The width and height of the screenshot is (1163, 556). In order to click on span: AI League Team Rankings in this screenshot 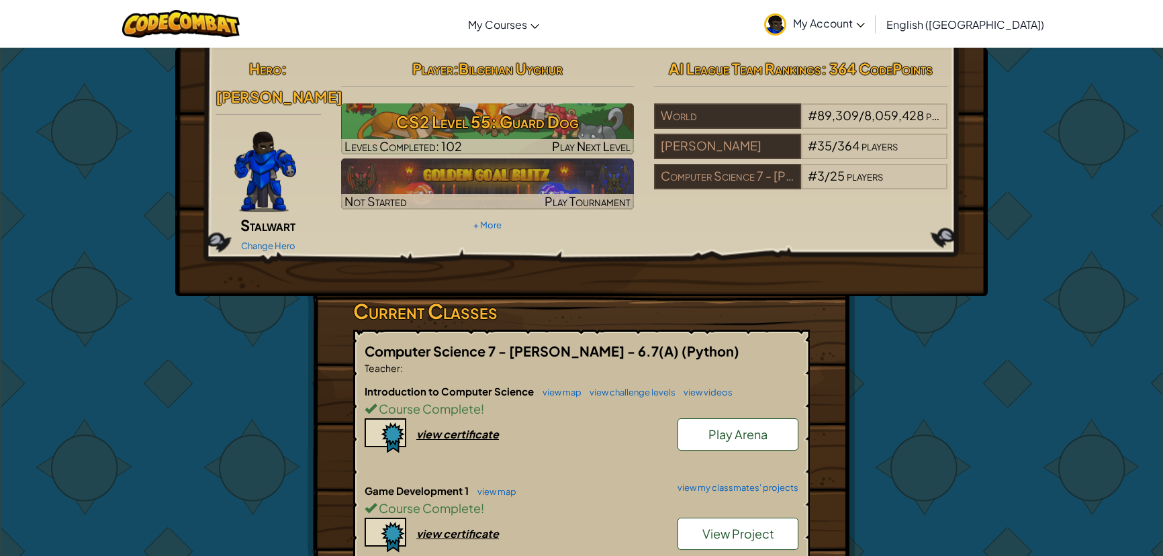, I will do `click(745, 69)`.